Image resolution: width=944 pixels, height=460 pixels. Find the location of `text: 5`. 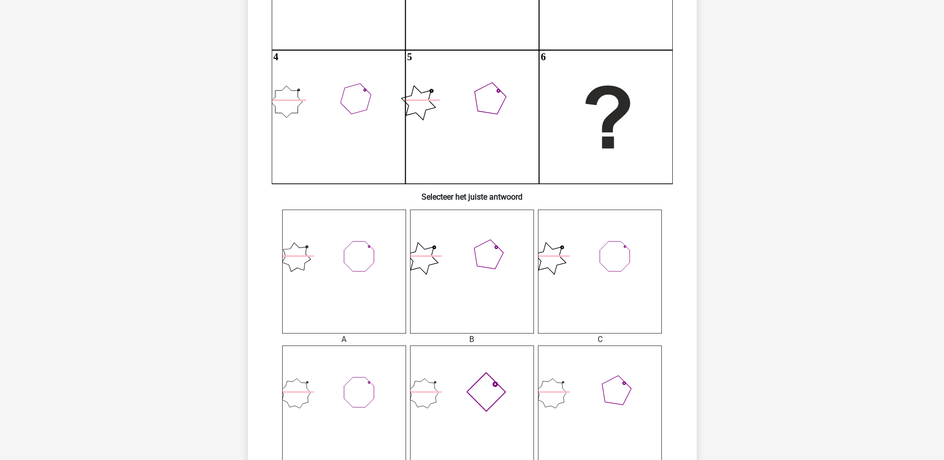

text: 5 is located at coordinates (409, 57).